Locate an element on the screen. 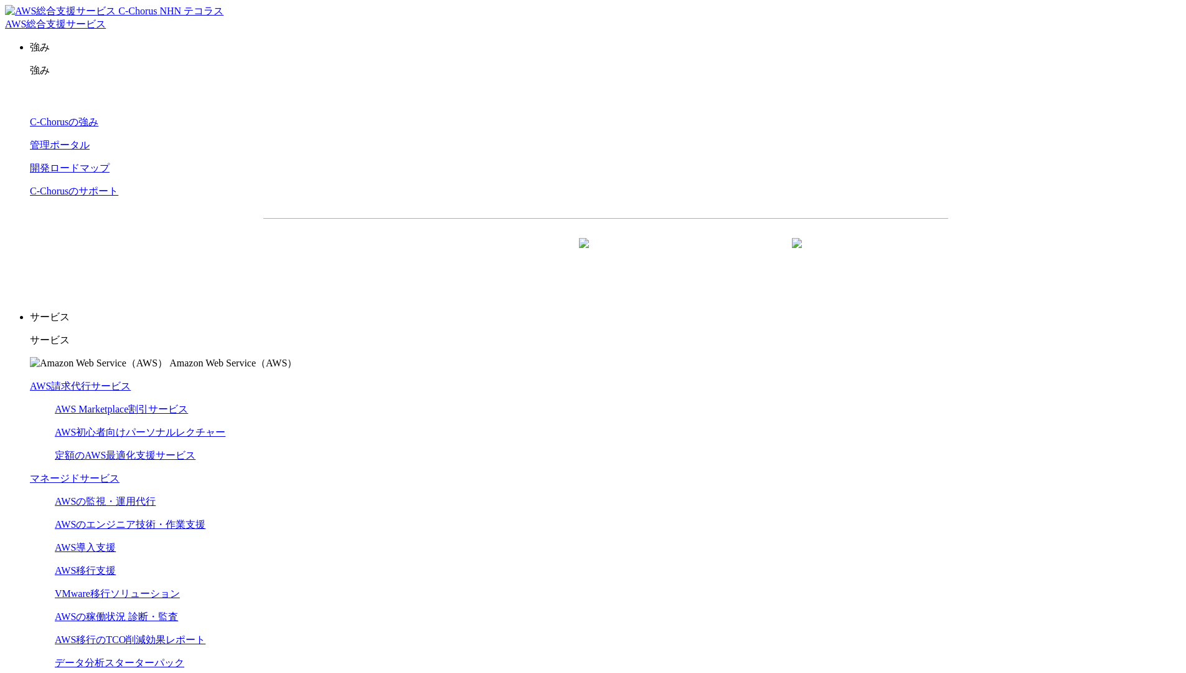  span: Amazon Web Service（AWS） is located at coordinates (233, 362).